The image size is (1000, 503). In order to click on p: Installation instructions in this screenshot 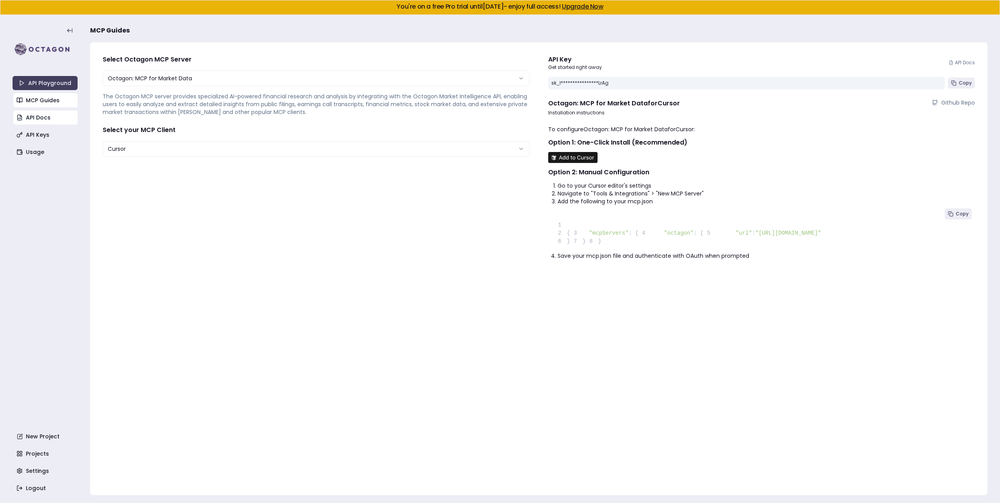, I will do `click(761, 113)`.